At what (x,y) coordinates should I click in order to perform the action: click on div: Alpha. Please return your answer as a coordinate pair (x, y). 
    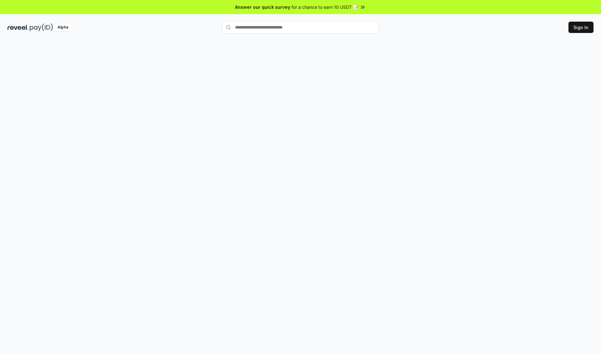
    Looking at the image, I should click on (63, 27).